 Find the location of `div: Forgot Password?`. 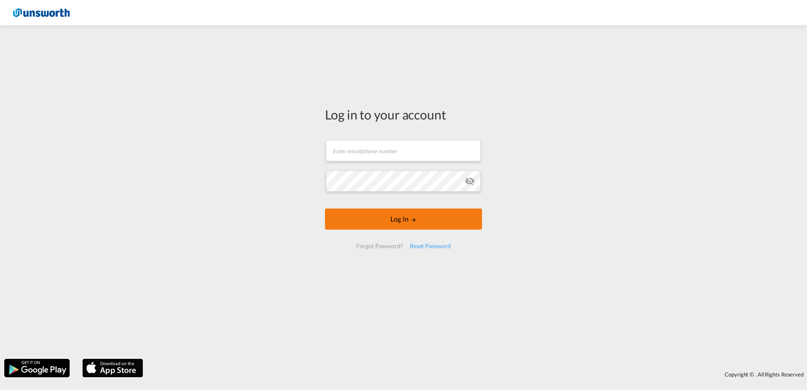

div: Forgot Password? is located at coordinates (379, 246).